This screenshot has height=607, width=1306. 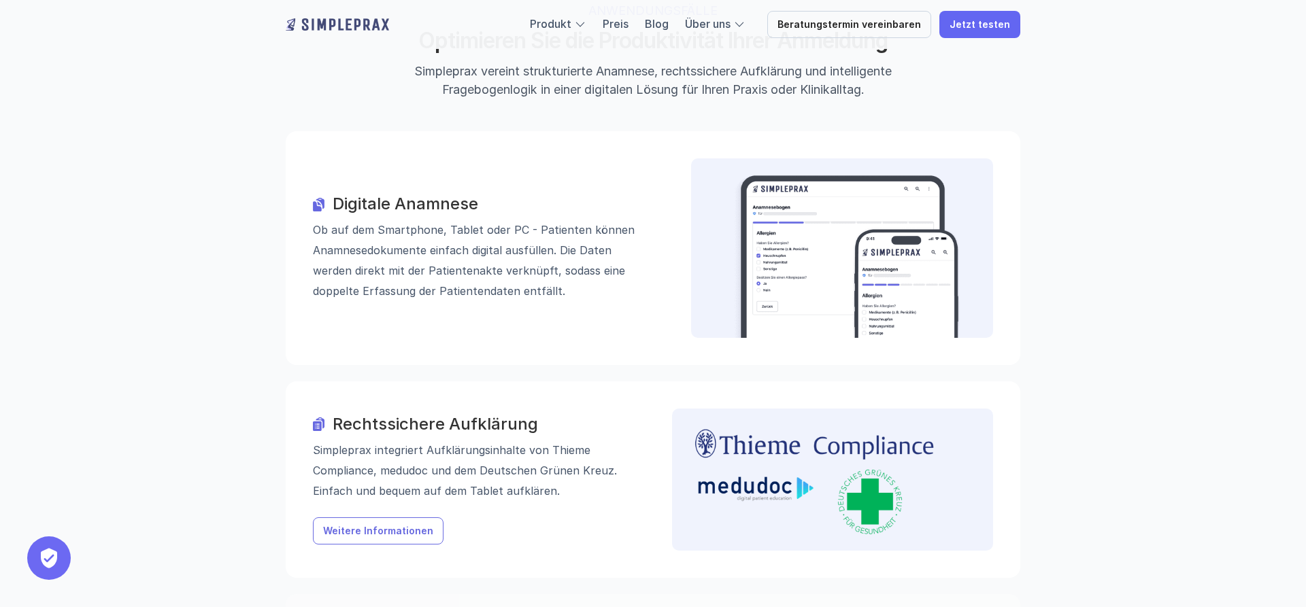 I want to click on img: Beispielbild der digitalen Anamnese, so click(x=846, y=256).